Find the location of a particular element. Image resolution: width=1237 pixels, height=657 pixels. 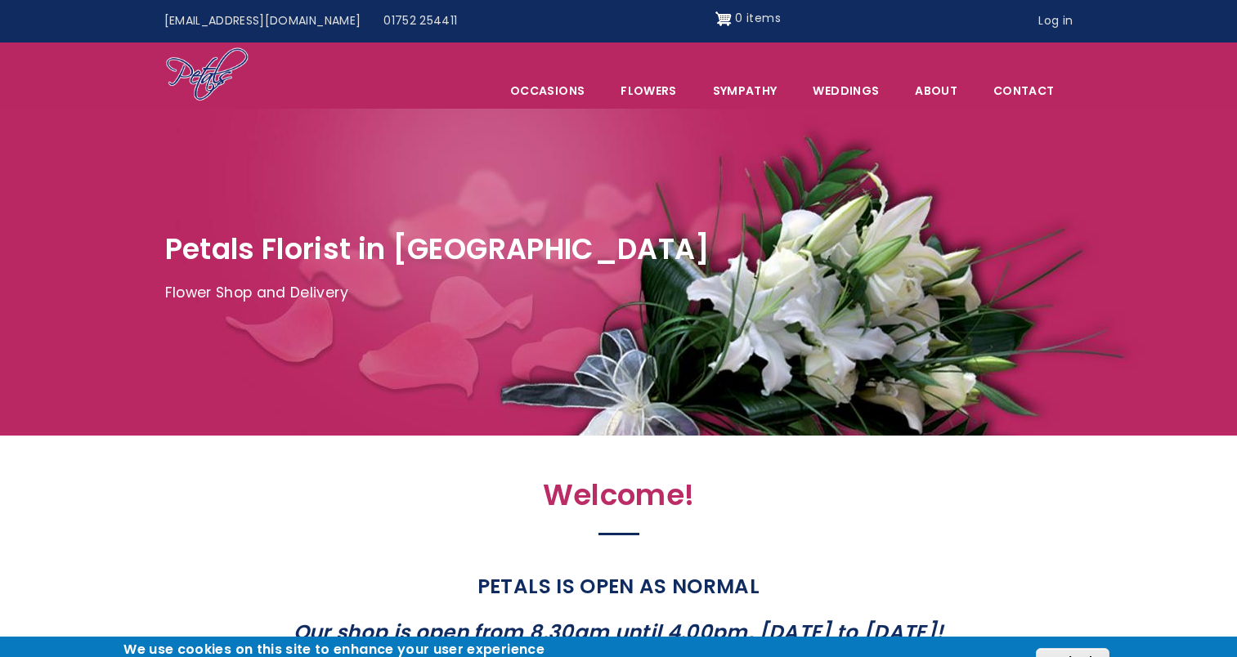

p: Flower Shop and Delivery is located at coordinates (619, 294).